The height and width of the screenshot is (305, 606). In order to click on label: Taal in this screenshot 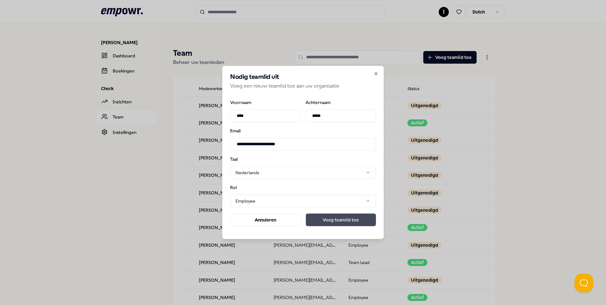, I will do `click(246, 159)`.